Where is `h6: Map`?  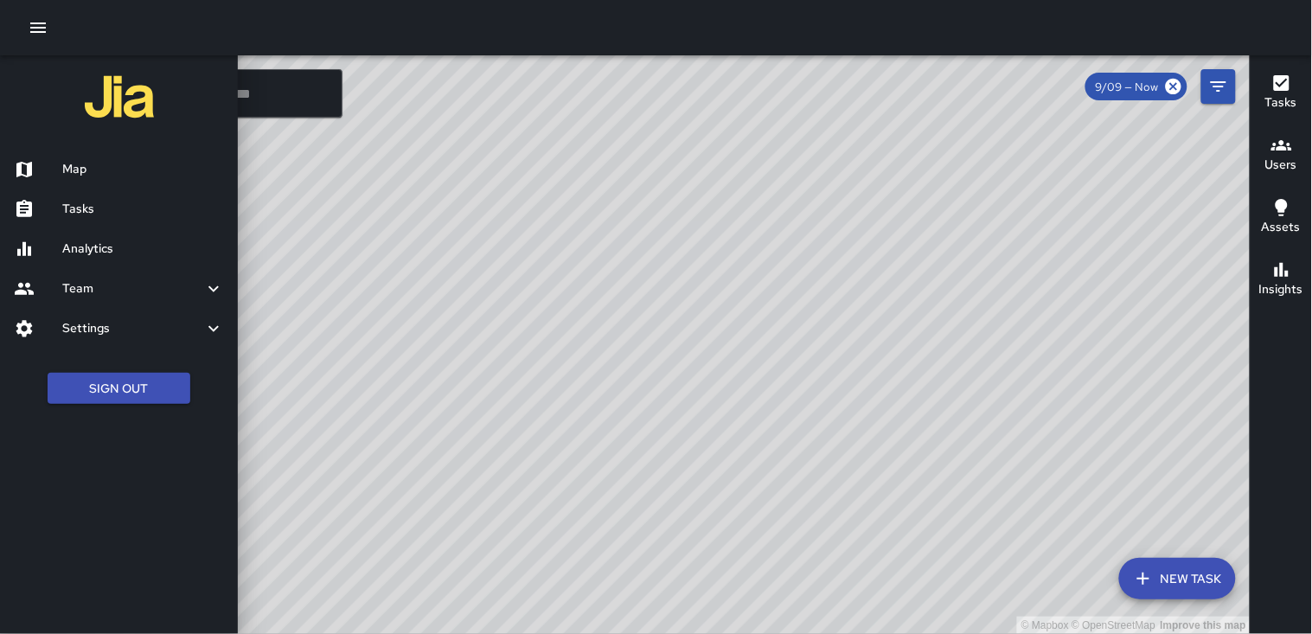 h6: Map is located at coordinates (143, 169).